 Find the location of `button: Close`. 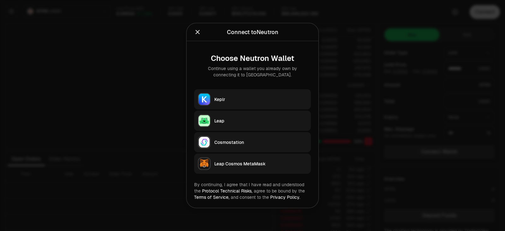

button: Close is located at coordinates (197, 32).